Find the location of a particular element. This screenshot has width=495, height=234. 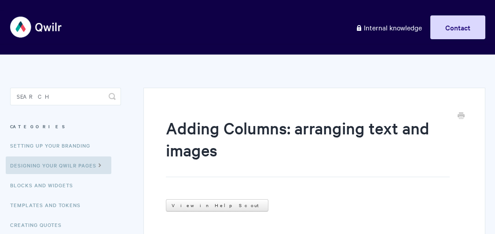

a: Blocks and Widgets is located at coordinates (45, 185).